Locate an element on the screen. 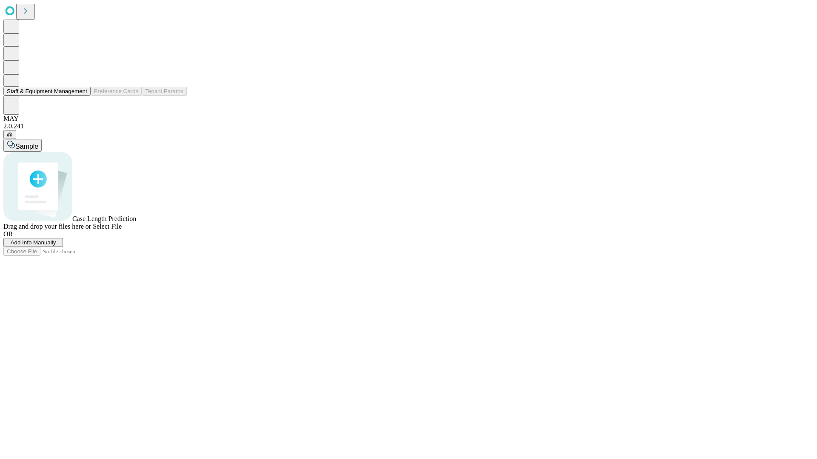  span: Select File is located at coordinates (107, 226).